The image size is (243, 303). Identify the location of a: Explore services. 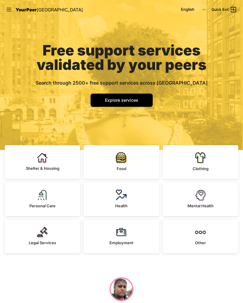
(122, 100).